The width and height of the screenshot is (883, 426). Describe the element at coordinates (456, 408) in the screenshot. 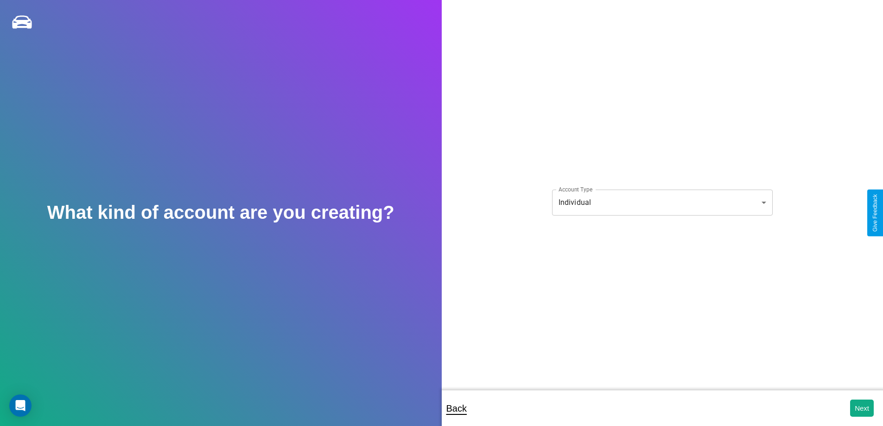

I see `p: Back` at that location.